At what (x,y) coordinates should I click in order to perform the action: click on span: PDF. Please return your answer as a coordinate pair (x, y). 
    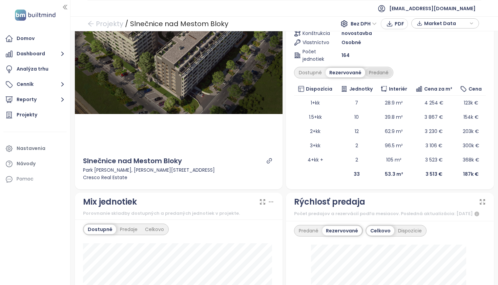
    Looking at the image, I should click on (400, 24).